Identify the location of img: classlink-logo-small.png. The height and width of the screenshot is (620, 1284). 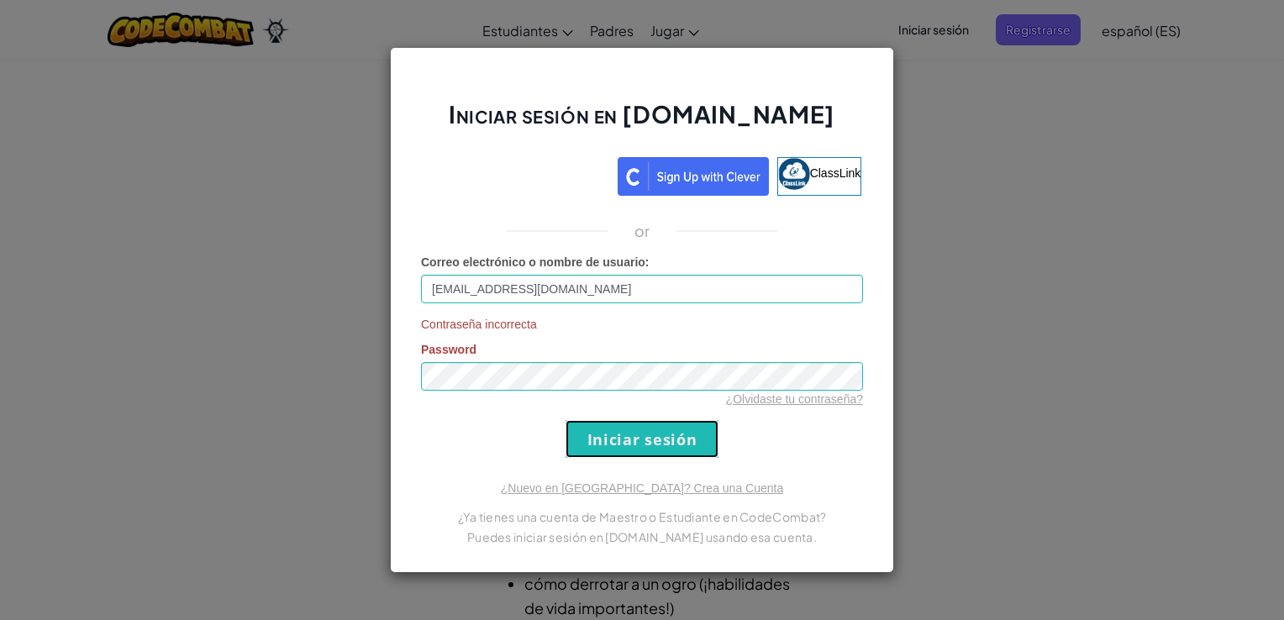
(794, 174).